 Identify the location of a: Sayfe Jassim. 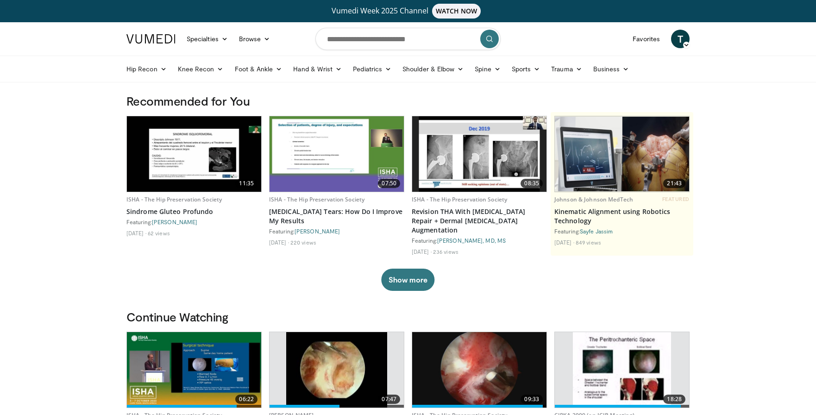
(596, 231).